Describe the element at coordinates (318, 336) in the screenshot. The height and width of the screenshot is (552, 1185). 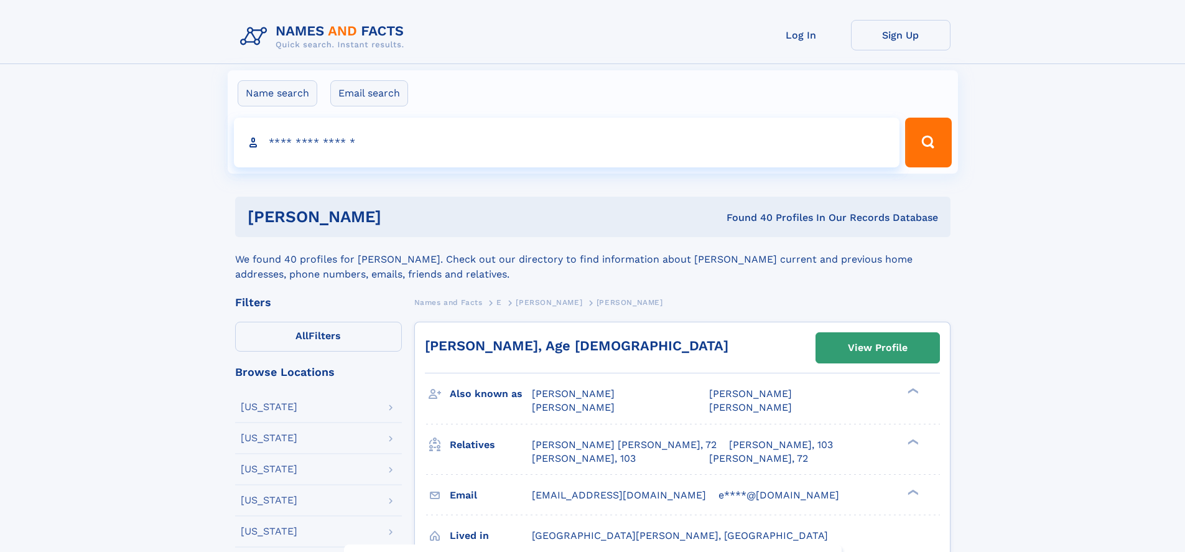
I see `label: Filters` at that location.